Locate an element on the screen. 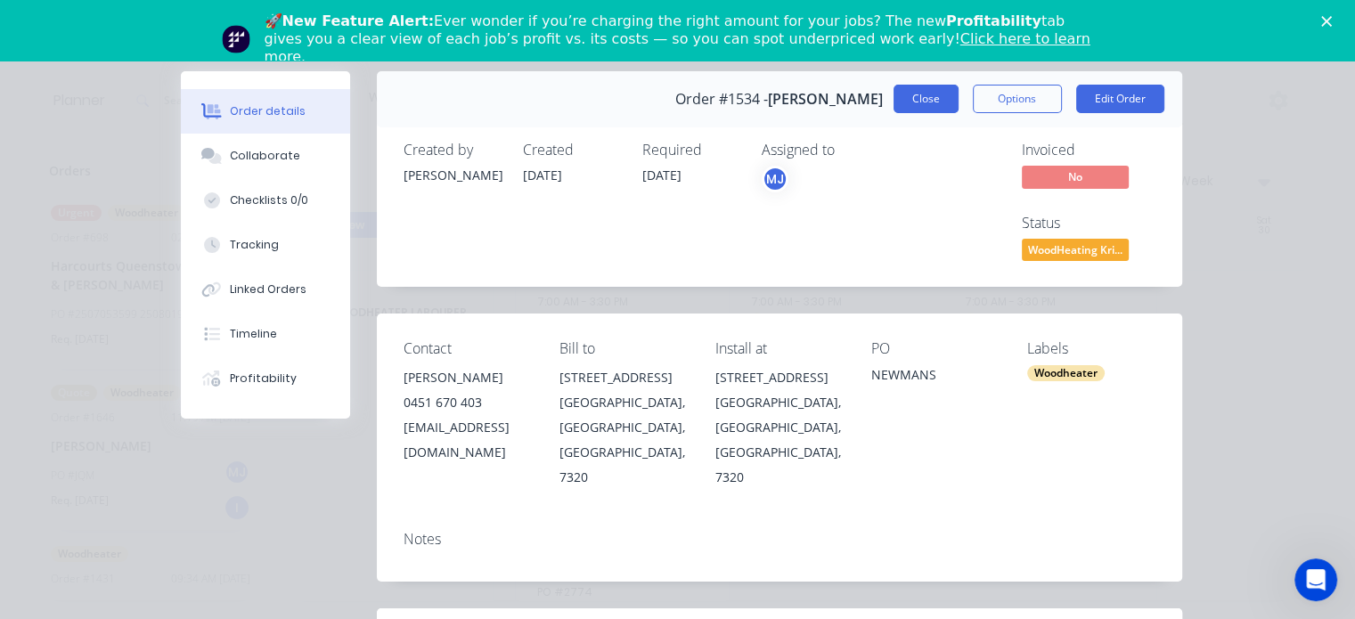 This screenshot has height=619, width=1355. div: Collaborate is located at coordinates (265, 156).